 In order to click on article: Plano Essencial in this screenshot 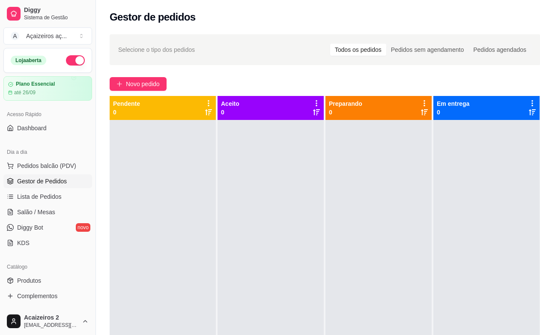, I will do `click(35, 84)`.